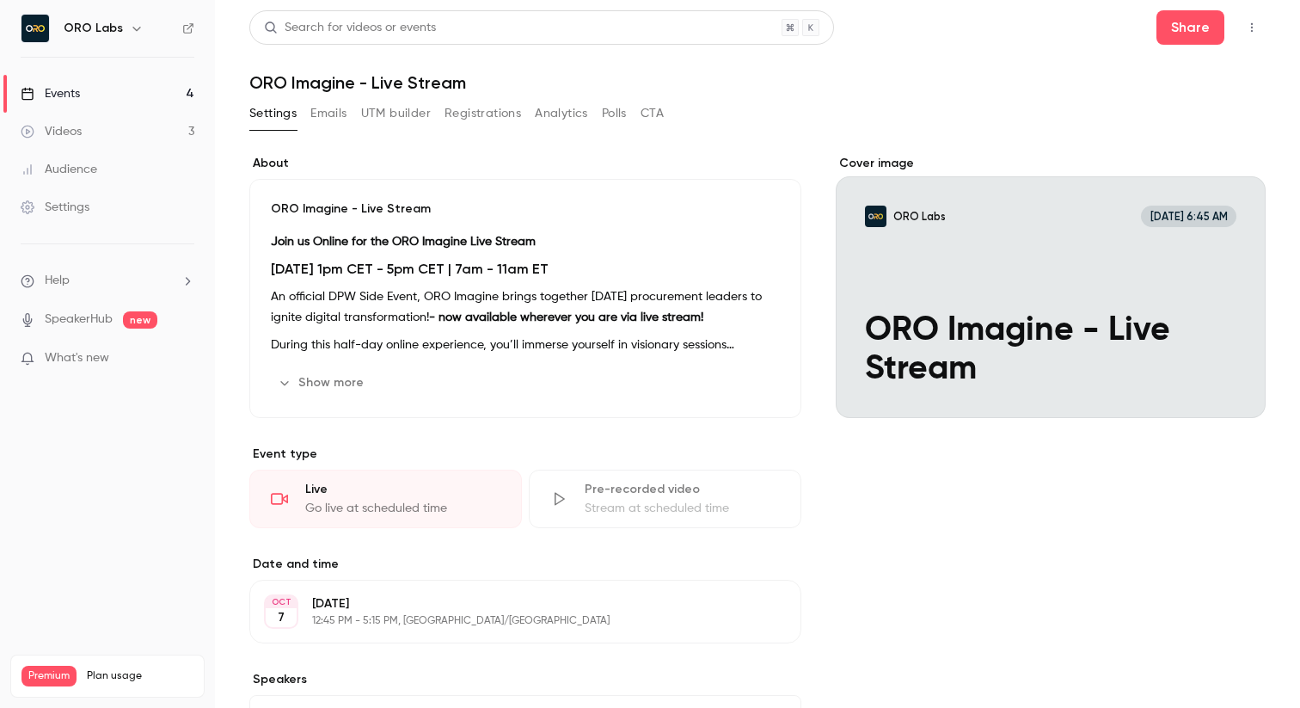 This screenshot has height=708, width=1300. What do you see at coordinates (1190, 28) in the screenshot?
I see `button: Share` at bounding box center [1190, 28].